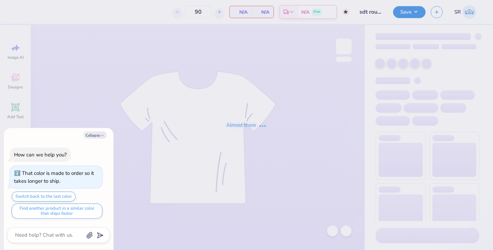 The height and width of the screenshot is (250, 493). I want to click on button: Collapse, so click(95, 135).